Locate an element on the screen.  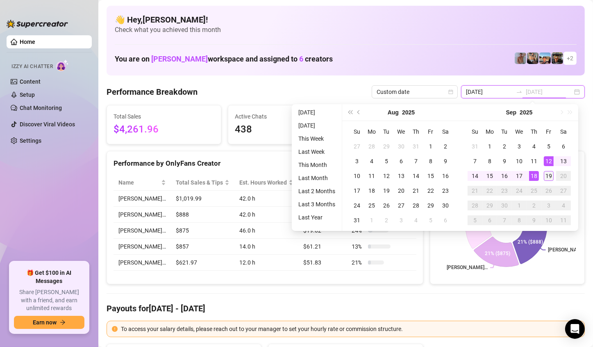
td: $857 is located at coordinates (203, 246).